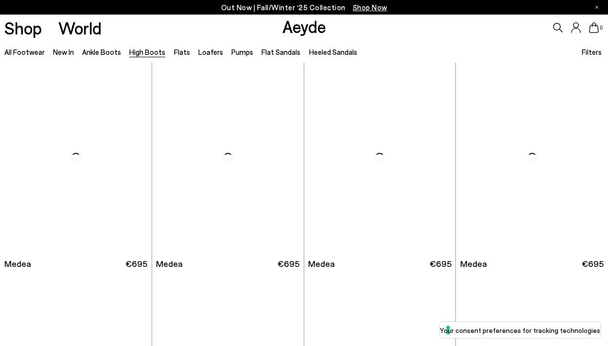 This screenshot has height=346, width=608. Describe the element at coordinates (242, 52) in the screenshot. I see `a: Pumps` at that location.